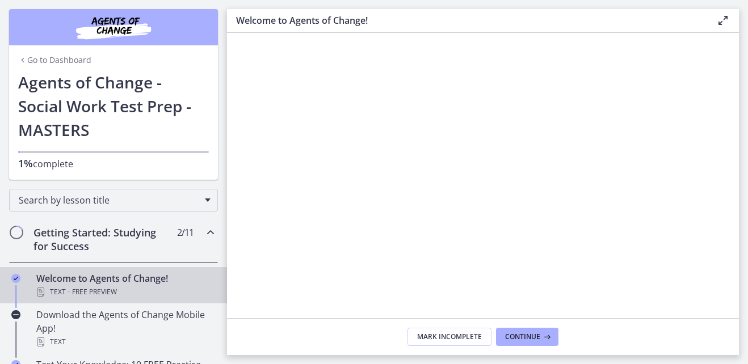 This screenshot has height=364, width=748. What do you see at coordinates (113, 106) in the screenshot?
I see `h1: Agents of Change - Social Work Test Prep - MASTERS` at bounding box center [113, 106].